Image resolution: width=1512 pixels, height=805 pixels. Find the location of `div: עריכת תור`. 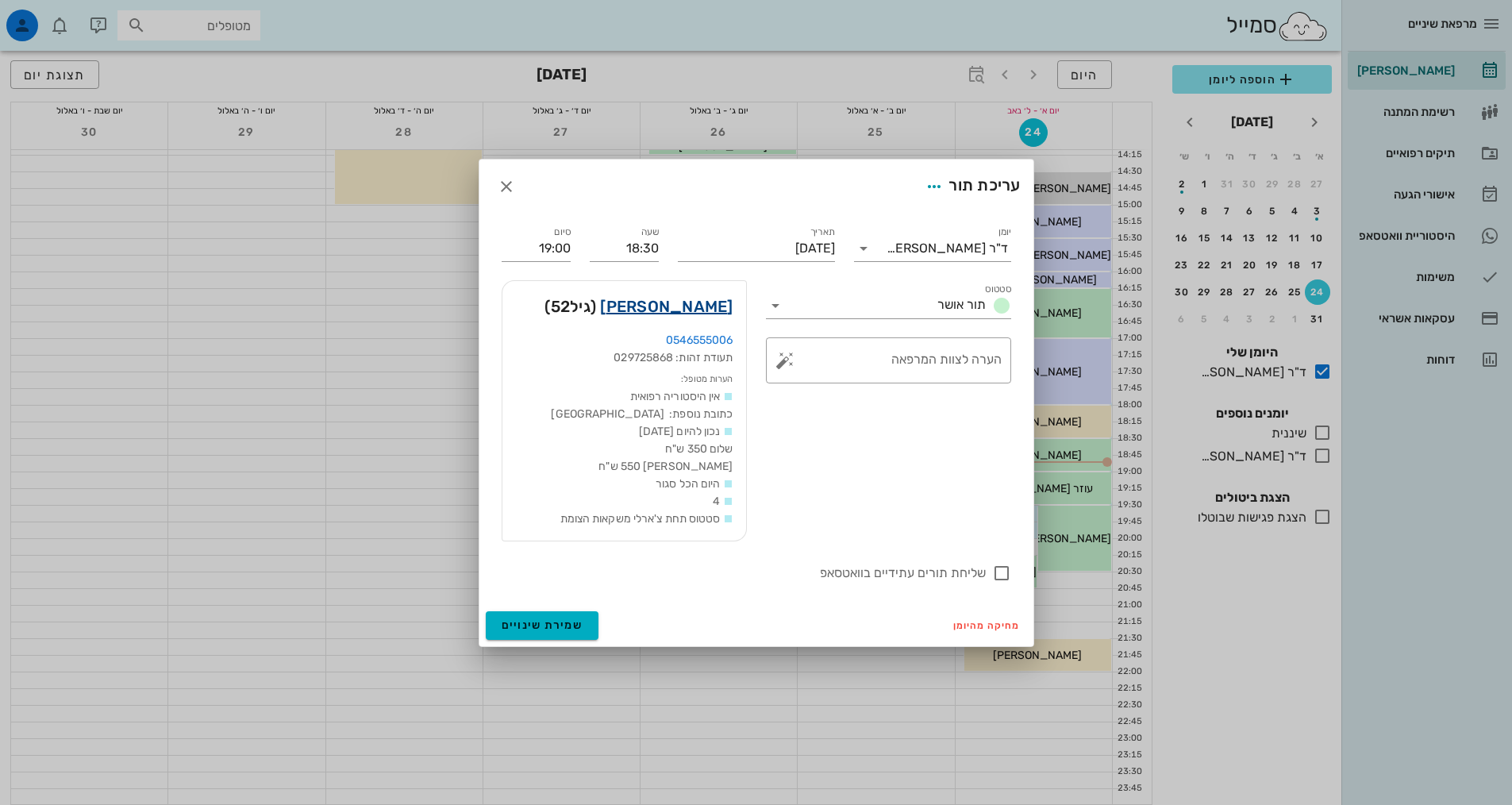

div: עריכת תור is located at coordinates (970, 187).